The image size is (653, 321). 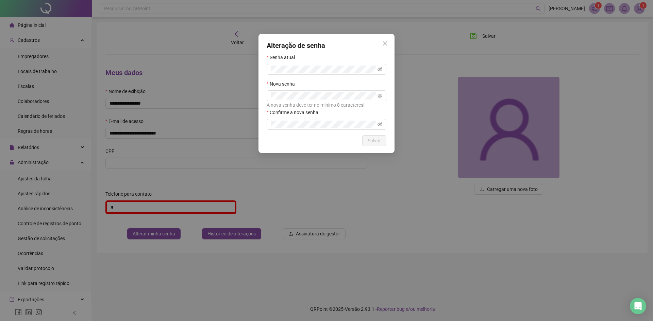 I want to click on label: Nova senha, so click(x=283, y=84).